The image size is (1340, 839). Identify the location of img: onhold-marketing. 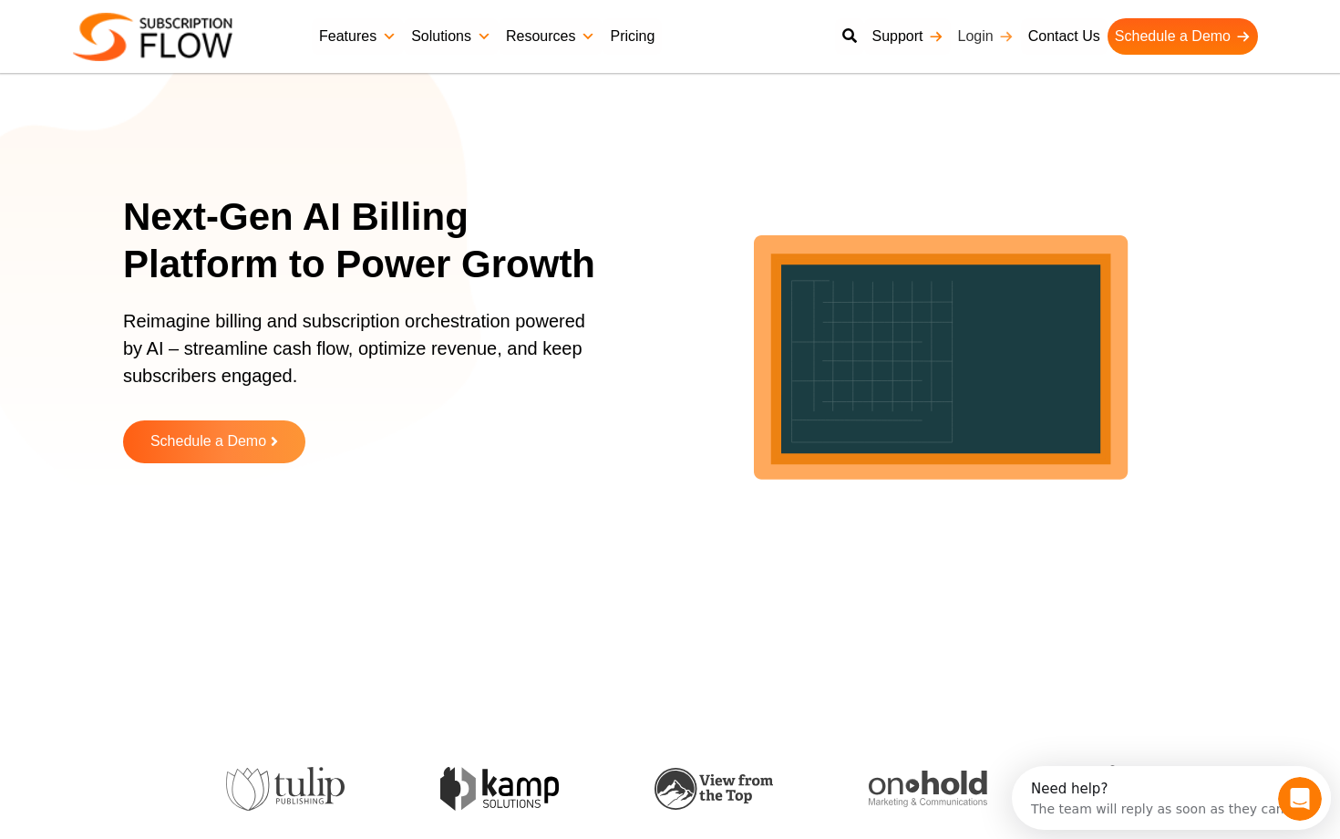
(878, 789).